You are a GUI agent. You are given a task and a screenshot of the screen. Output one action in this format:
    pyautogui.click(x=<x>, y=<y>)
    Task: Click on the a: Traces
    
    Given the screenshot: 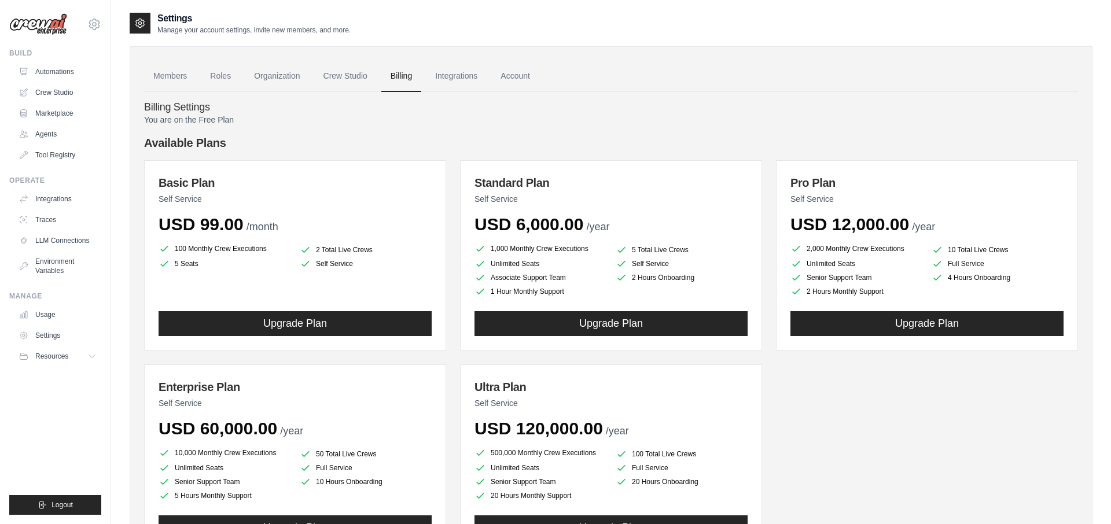 What is the action you would take?
    pyautogui.click(x=57, y=220)
    